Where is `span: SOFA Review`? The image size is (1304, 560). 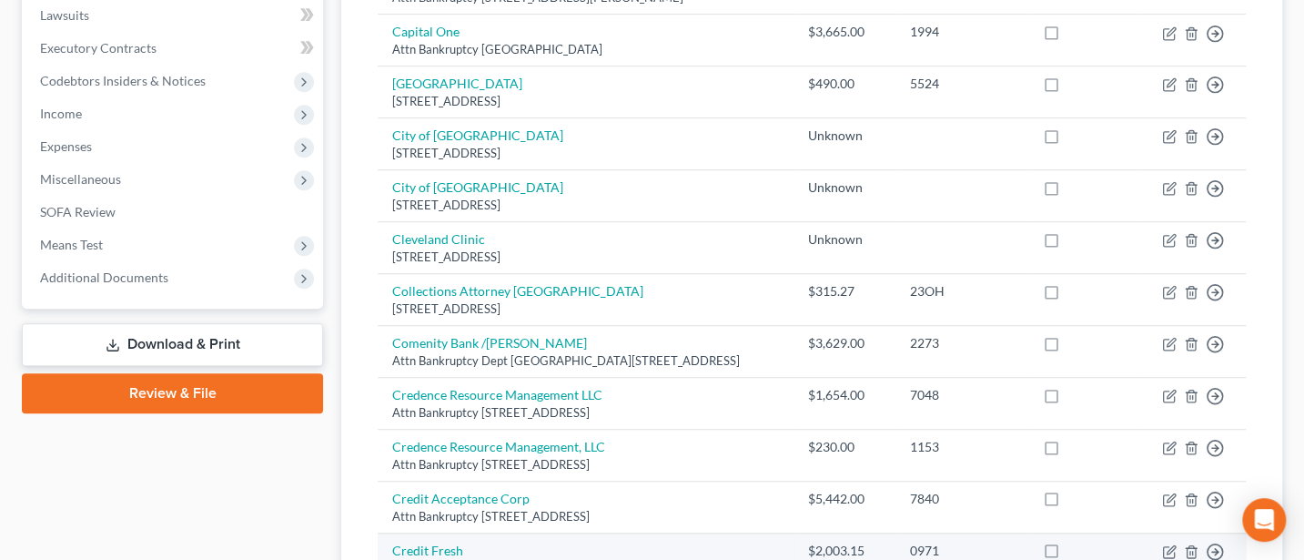 span: SOFA Review is located at coordinates (77, 211).